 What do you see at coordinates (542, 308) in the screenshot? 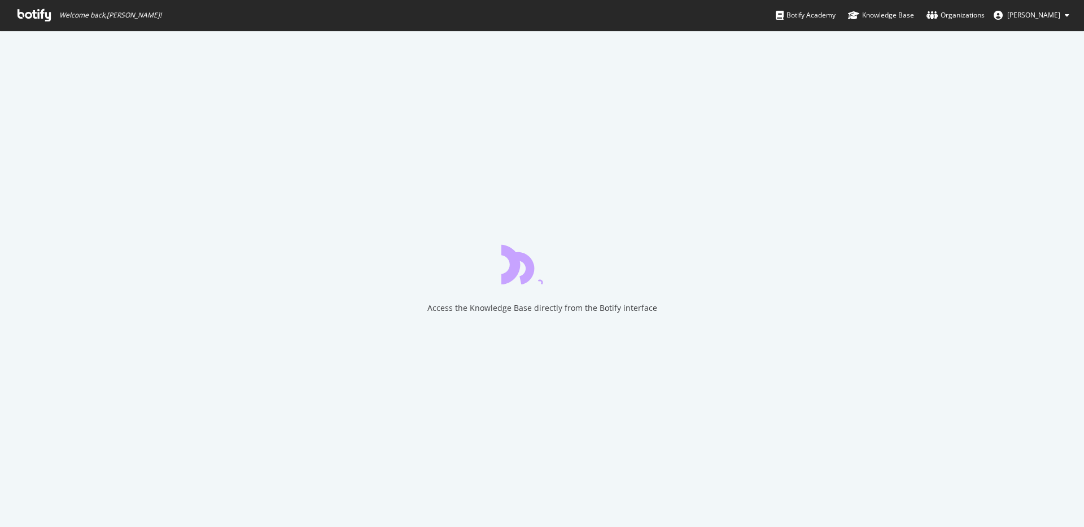
I see `div: Access the Knowledge Base directly from the Botify interface` at bounding box center [542, 308].